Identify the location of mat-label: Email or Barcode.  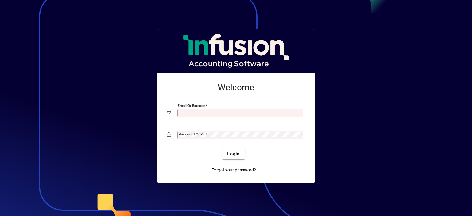
(192, 106).